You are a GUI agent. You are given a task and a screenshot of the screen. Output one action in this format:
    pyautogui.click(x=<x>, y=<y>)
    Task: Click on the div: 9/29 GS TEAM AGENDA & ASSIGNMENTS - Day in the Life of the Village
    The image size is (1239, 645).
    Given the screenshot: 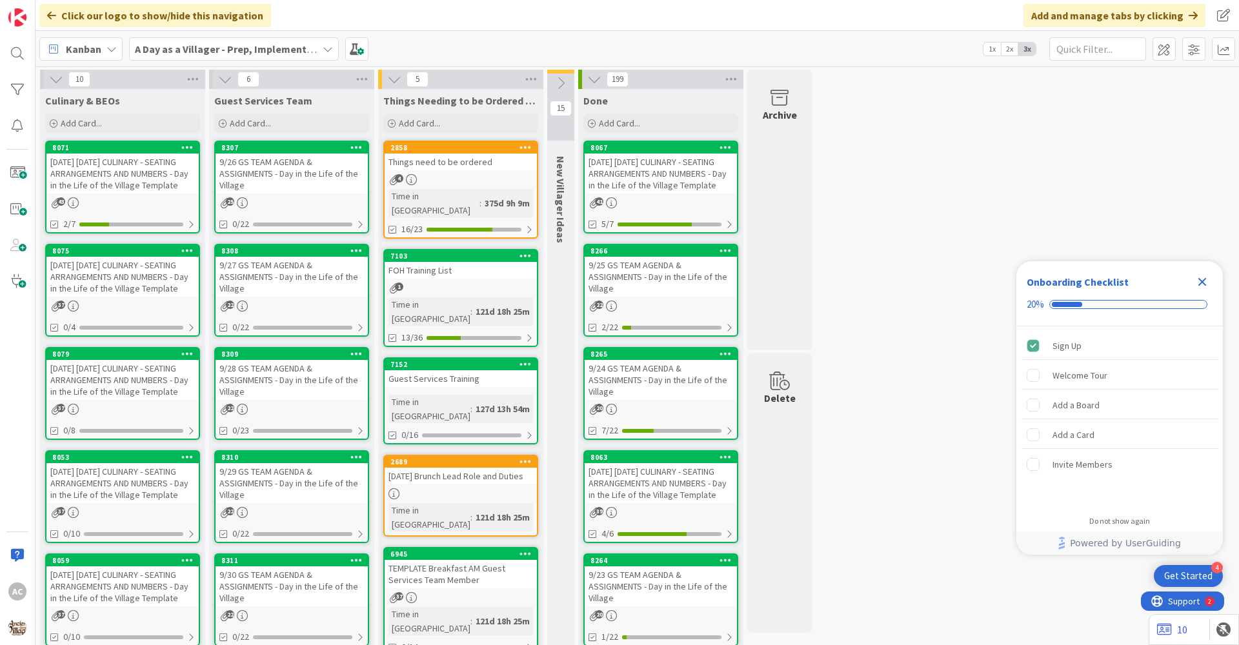 What is the action you would take?
    pyautogui.click(x=292, y=483)
    